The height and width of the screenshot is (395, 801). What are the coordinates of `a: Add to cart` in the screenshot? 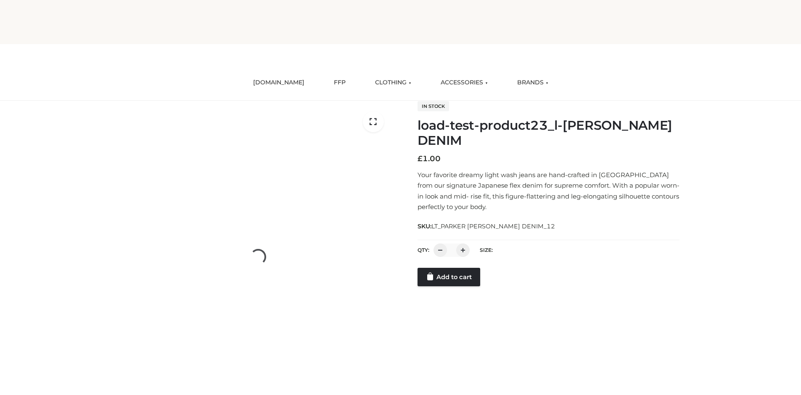 It's located at (448, 277).